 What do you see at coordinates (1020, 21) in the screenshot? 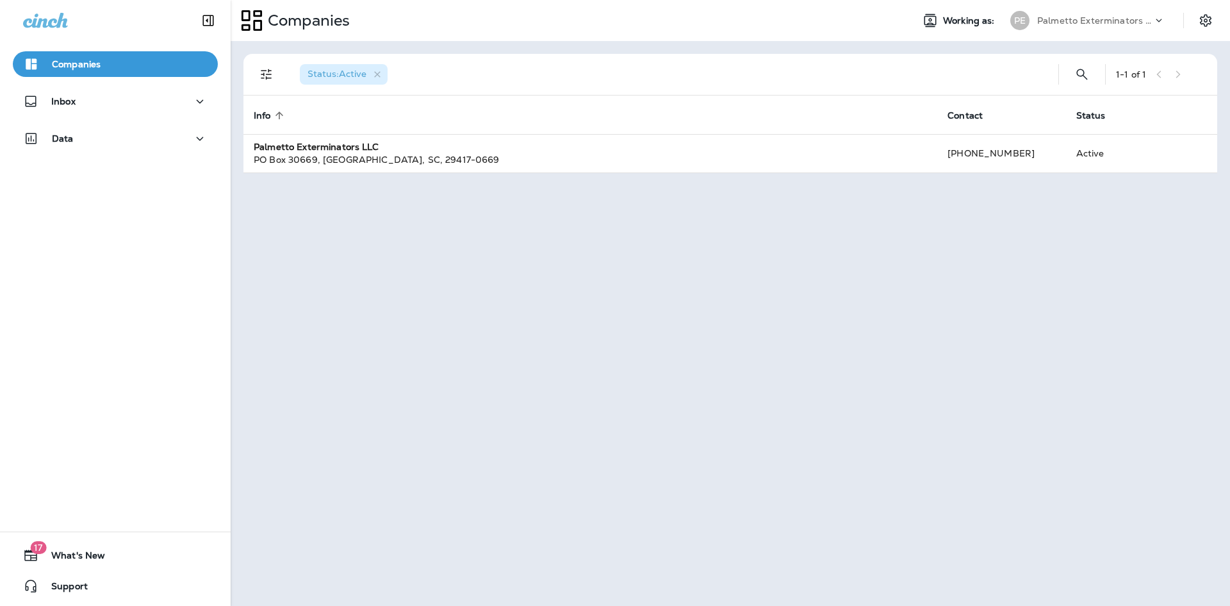
I see `div: PE` at bounding box center [1020, 21].